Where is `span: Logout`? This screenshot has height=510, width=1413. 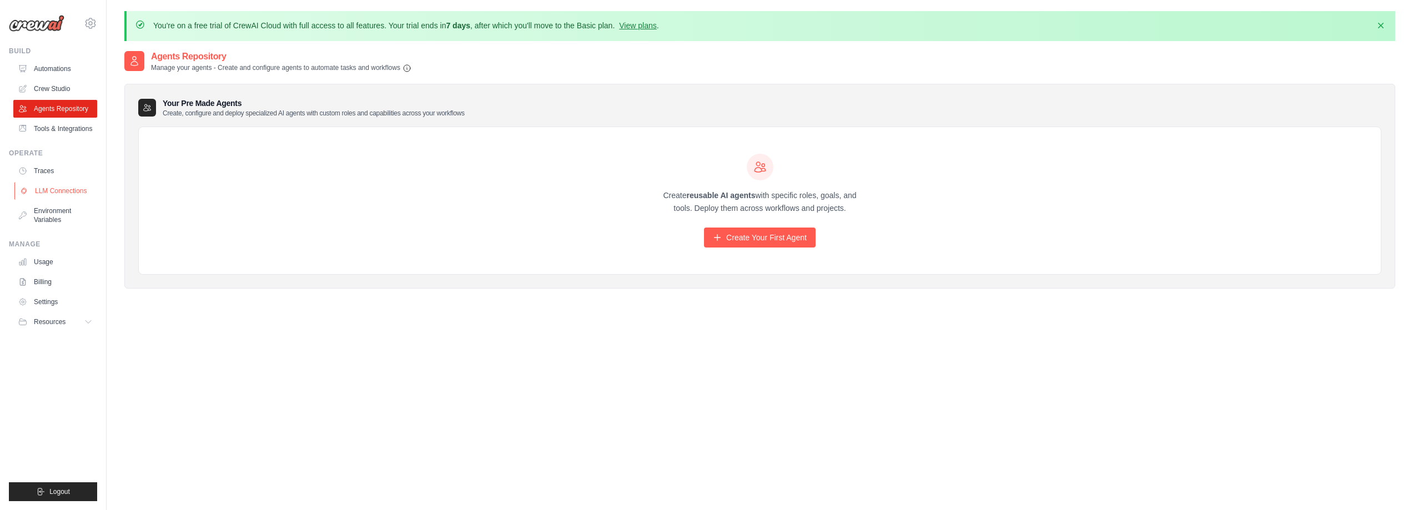 span: Logout is located at coordinates (59, 492).